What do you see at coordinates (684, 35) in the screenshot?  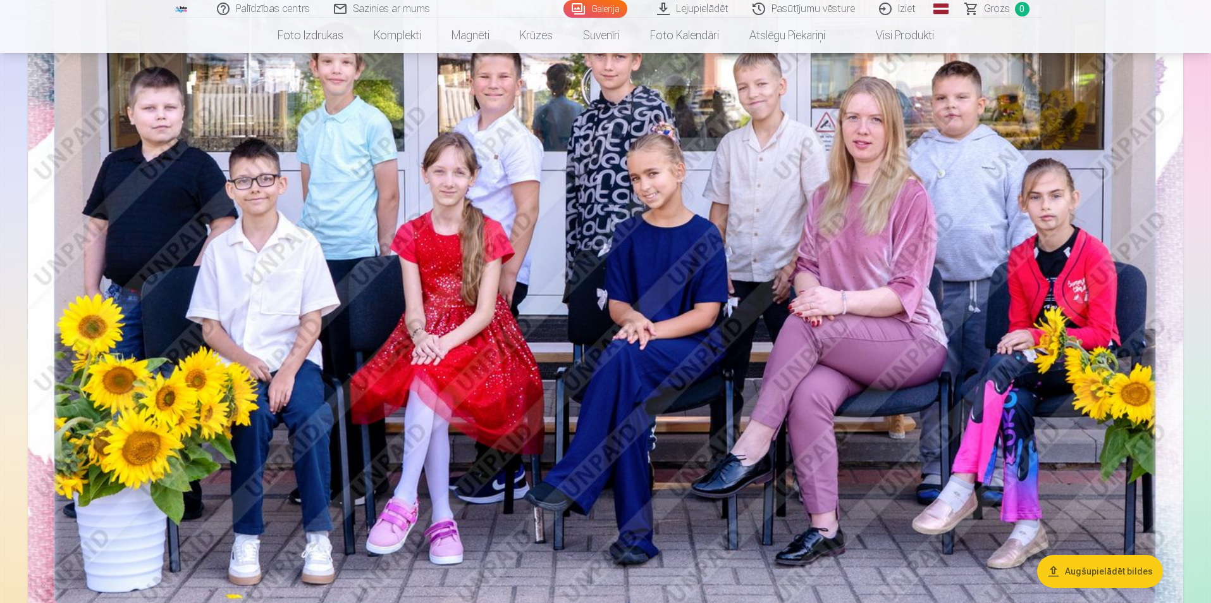 I see `a: Foto kalendāri` at bounding box center [684, 35].